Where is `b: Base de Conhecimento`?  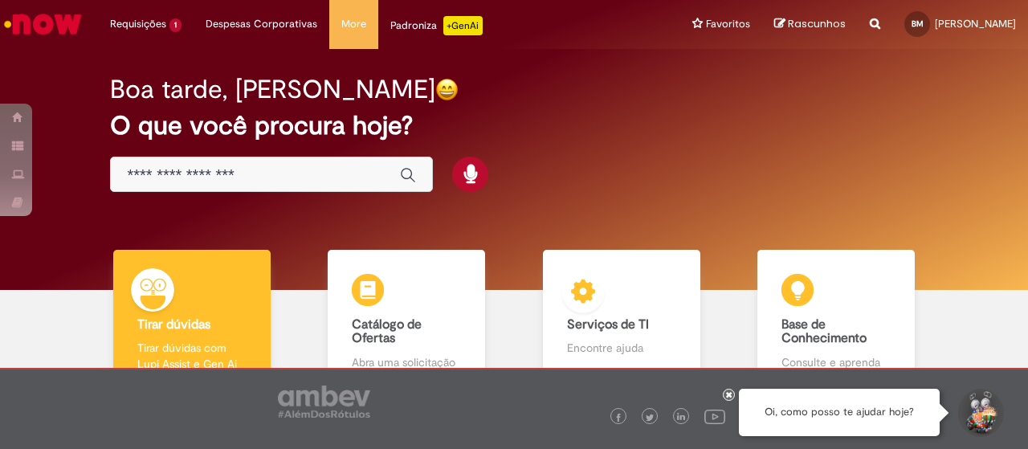 b: Base de Conhecimento is located at coordinates (824, 332).